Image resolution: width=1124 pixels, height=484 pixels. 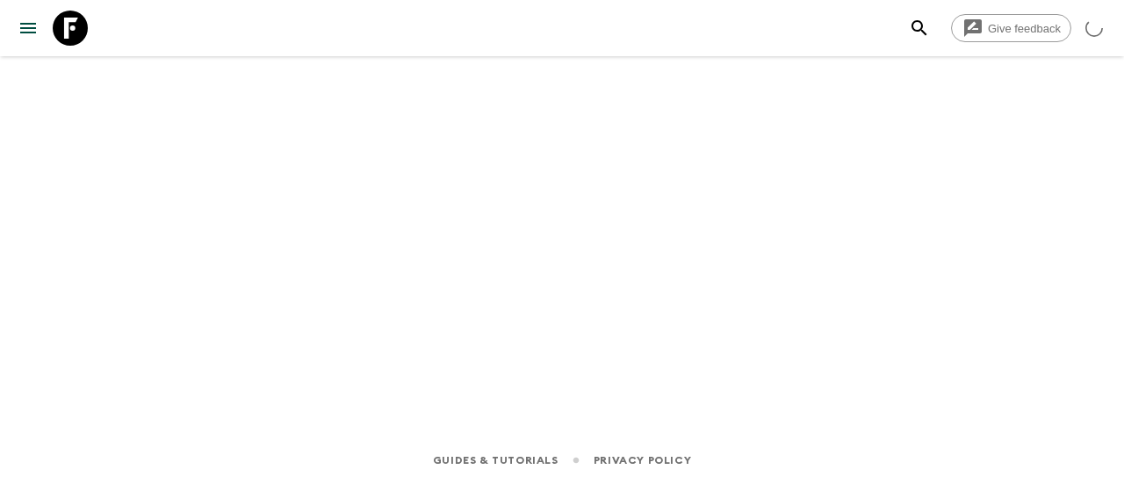 What do you see at coordinates (495, 460) in the screenshot?
I see `a: Guides & Tutorials` at bounding box center [495, 460].